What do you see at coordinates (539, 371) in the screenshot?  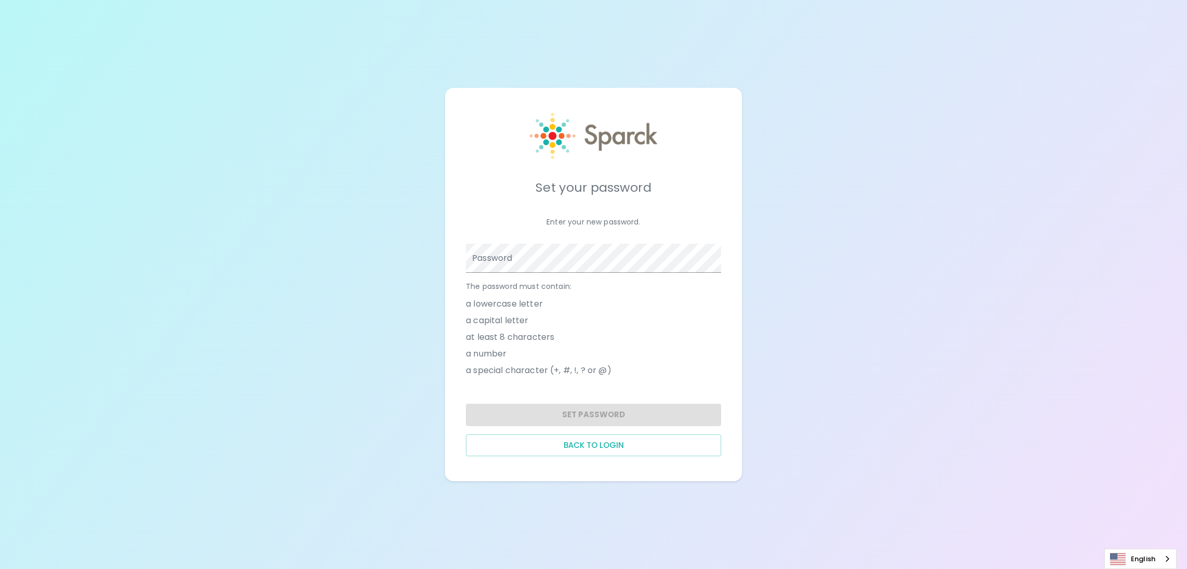 I see `span: a special character (+, #, !, ? or @)` at bounding box center [539, 371].